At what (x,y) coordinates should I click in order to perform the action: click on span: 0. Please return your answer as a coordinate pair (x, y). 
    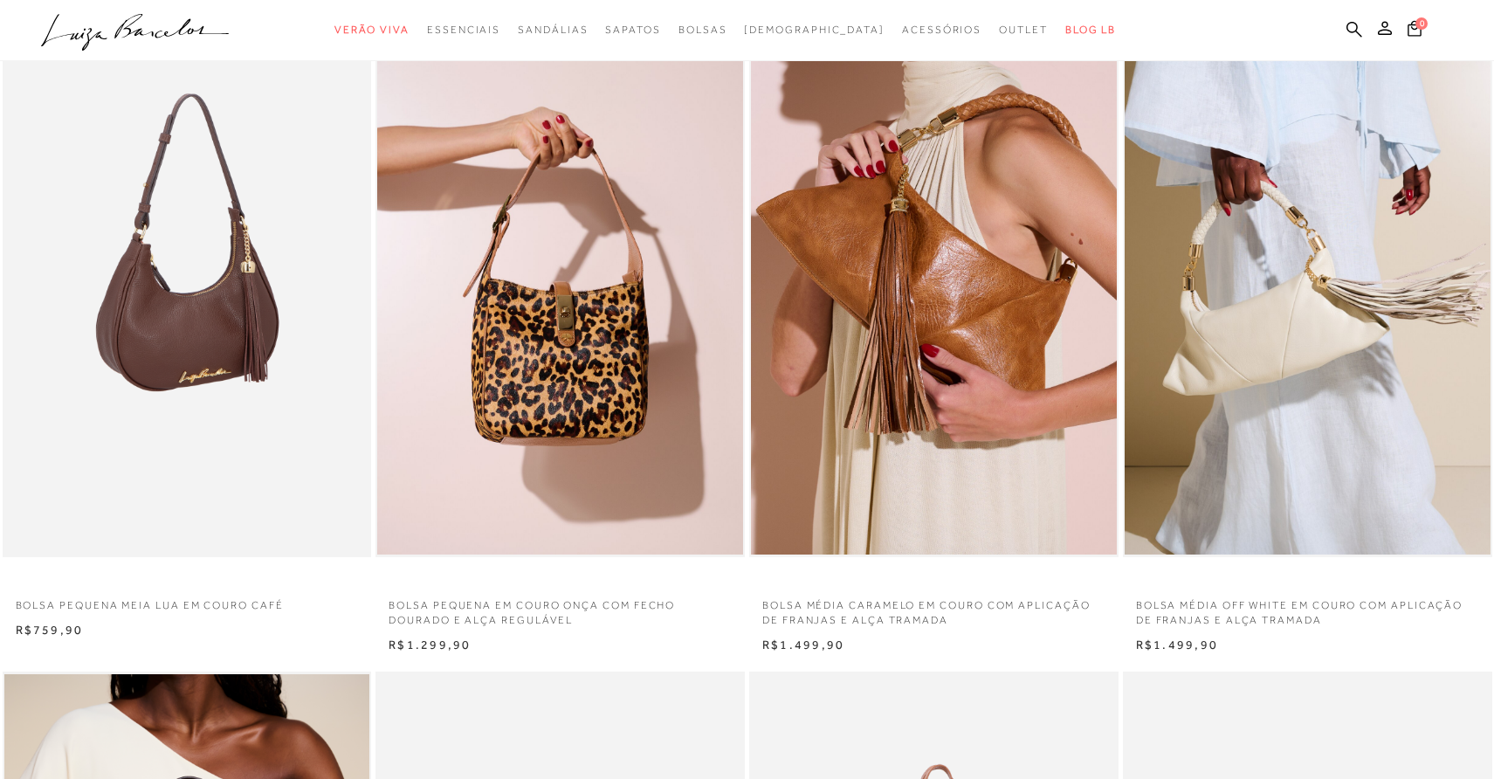
    Looking at the image, I should click on (1422, 24).